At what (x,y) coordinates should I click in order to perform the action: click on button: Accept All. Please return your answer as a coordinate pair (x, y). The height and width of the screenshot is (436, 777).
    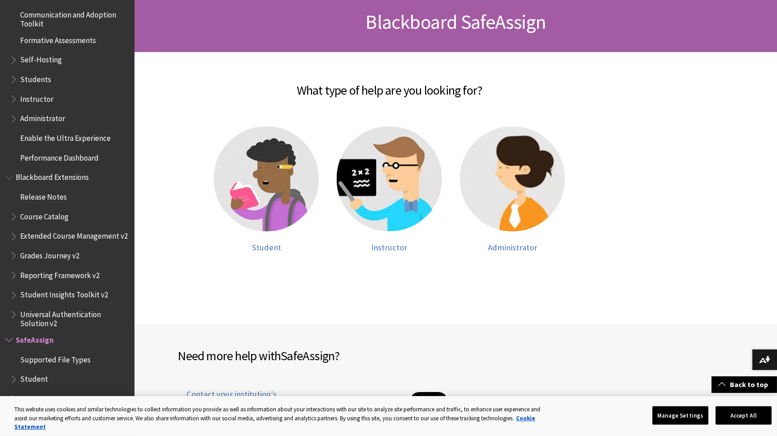
    Looking at the image, I should click on (743, 415).